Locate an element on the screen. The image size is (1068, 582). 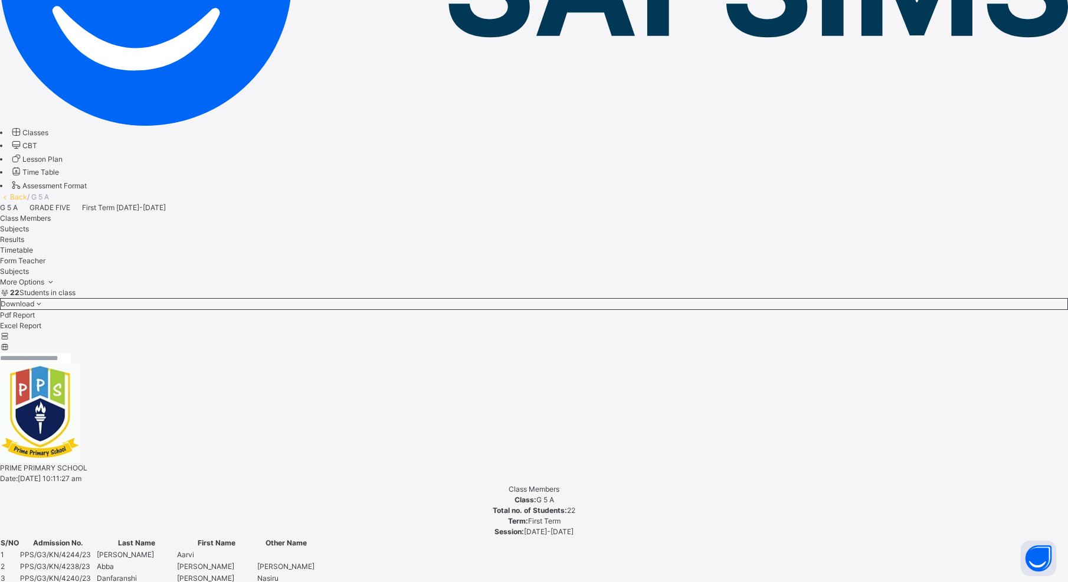
th: Admission No. is located at coordinates (58, 543).